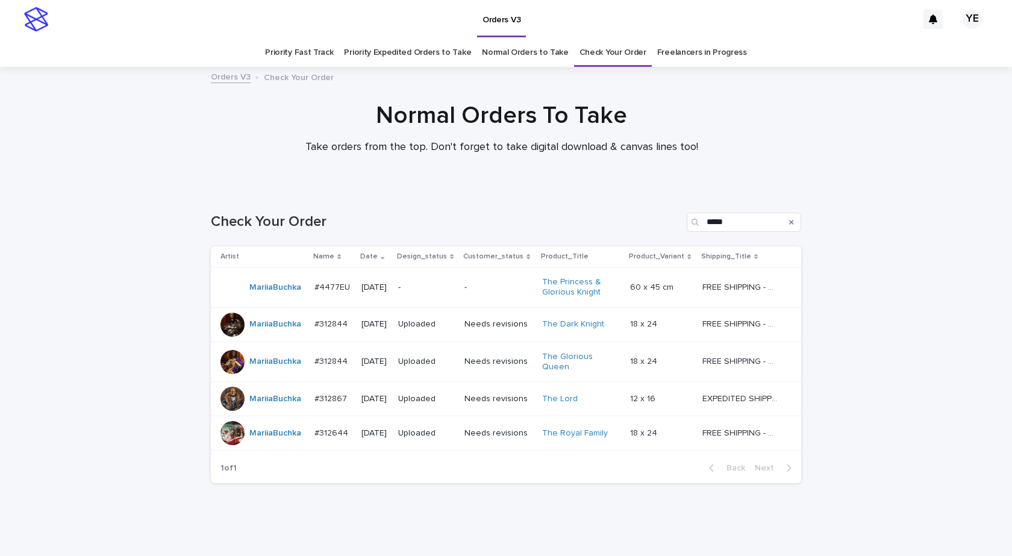  I want to click on p: 60 x 45 cm, so click(653, 286).